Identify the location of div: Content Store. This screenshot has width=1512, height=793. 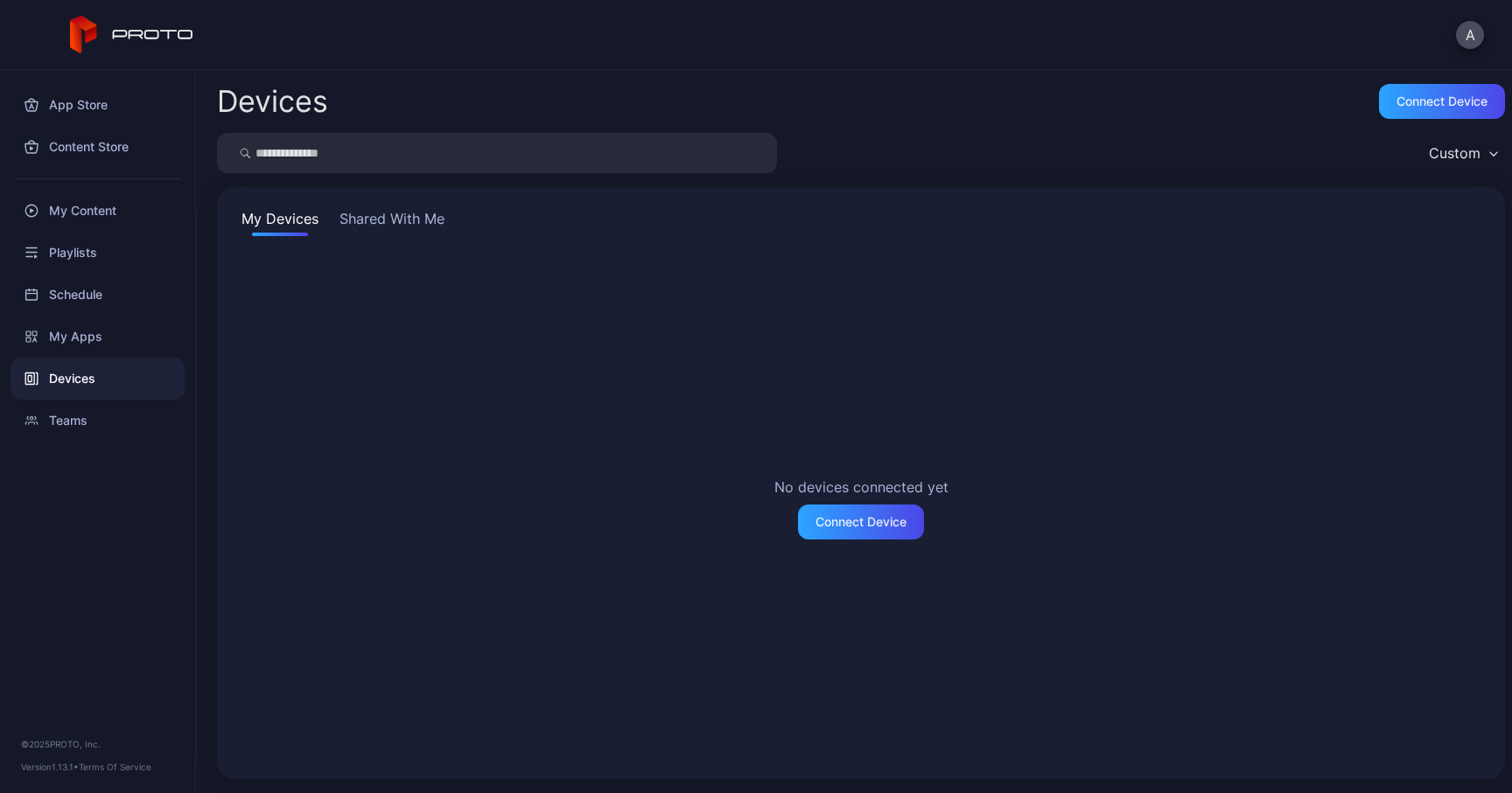
(97, 147).